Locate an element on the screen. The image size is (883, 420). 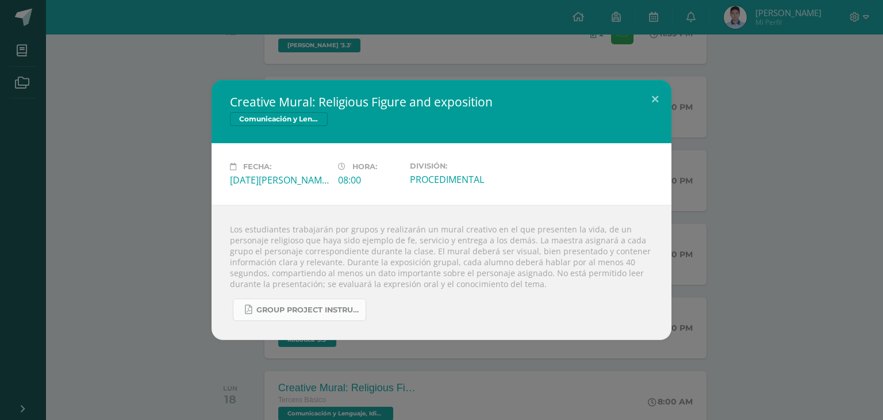
span: Comunicación y Lenguaje, Idioma Extranjero is located at coordinates (279, 119).